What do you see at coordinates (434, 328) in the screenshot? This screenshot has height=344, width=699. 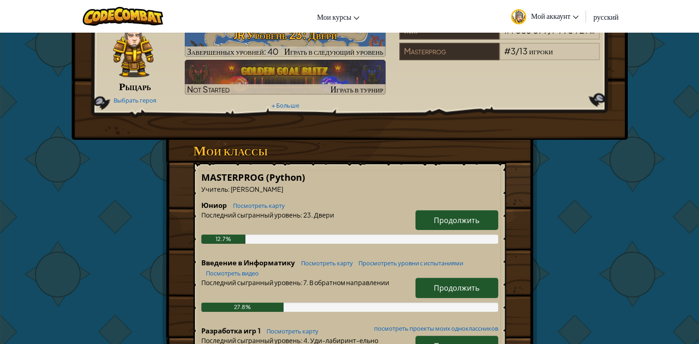 I see `a: посмотреть проекты моих одноклассников` at bounding box center [434, 328].